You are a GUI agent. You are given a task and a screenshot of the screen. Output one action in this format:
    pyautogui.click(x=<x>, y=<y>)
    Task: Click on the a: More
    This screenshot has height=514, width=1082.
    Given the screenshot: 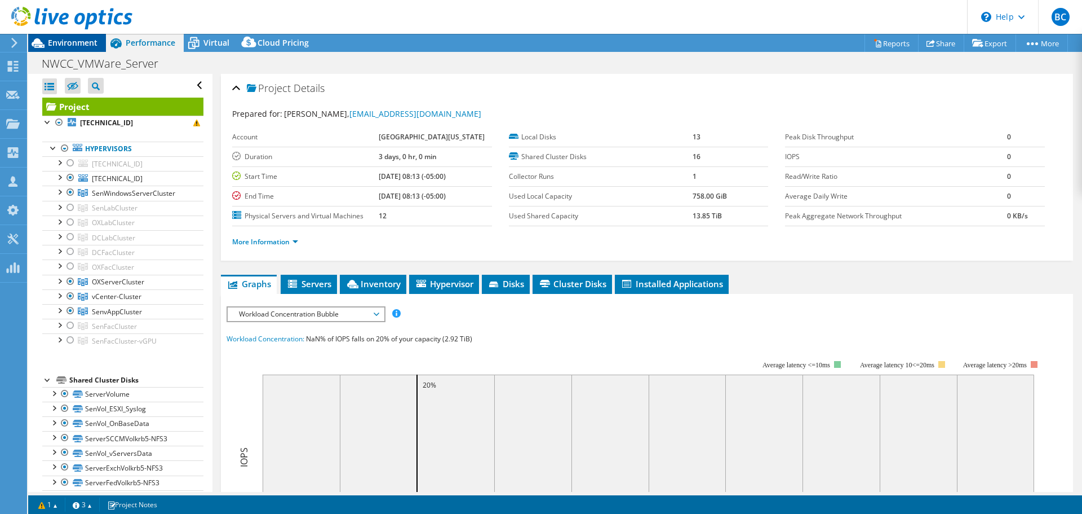 What is the action you would take?
    pyautogui.click(x=1042, y=43)
    